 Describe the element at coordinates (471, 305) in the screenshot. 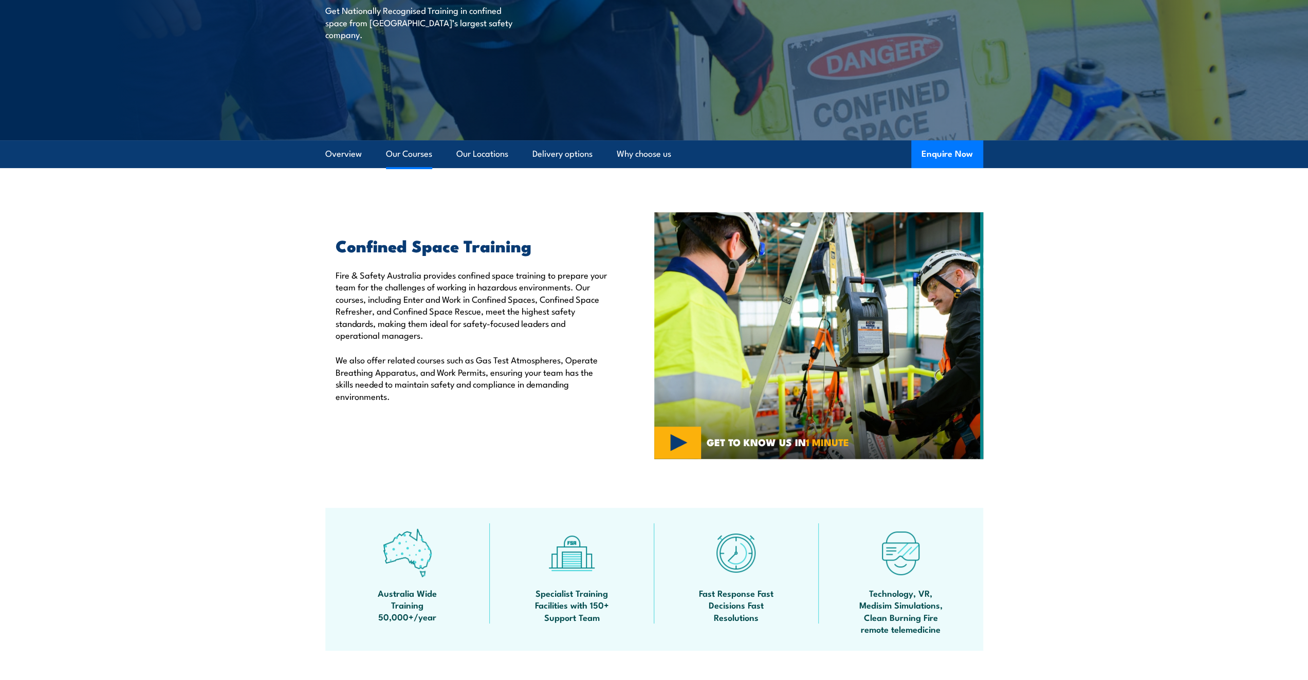

I see `p: Fire & Safety Australia provides confined space training to prepare your team for the challenges ...` at that location.